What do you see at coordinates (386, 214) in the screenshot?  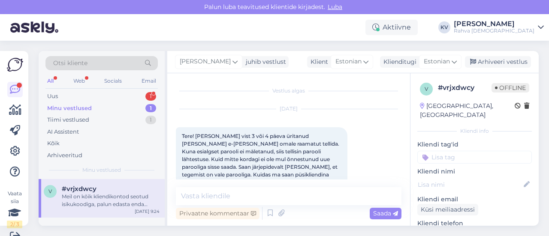 I see `span: Saada` at bounding box center [386, 214].